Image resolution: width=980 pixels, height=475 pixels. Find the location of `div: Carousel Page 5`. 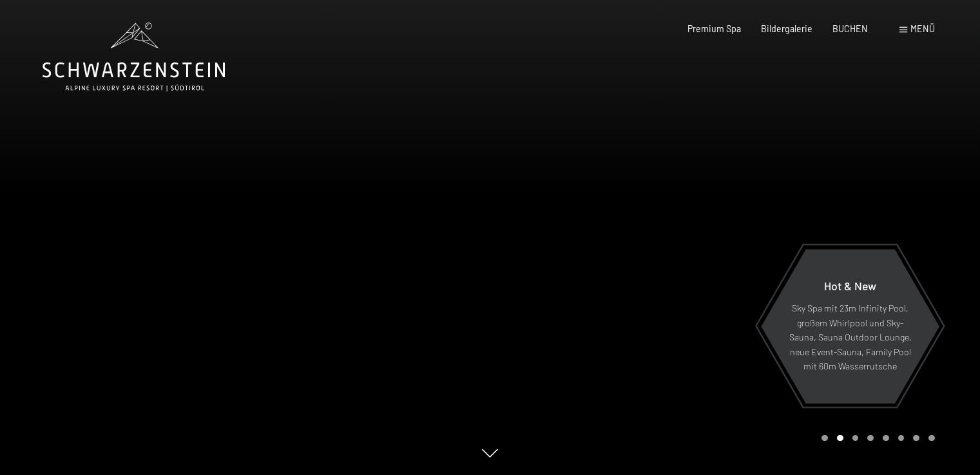

div: Carousel Page 5 is located at coordinates (886, 439).